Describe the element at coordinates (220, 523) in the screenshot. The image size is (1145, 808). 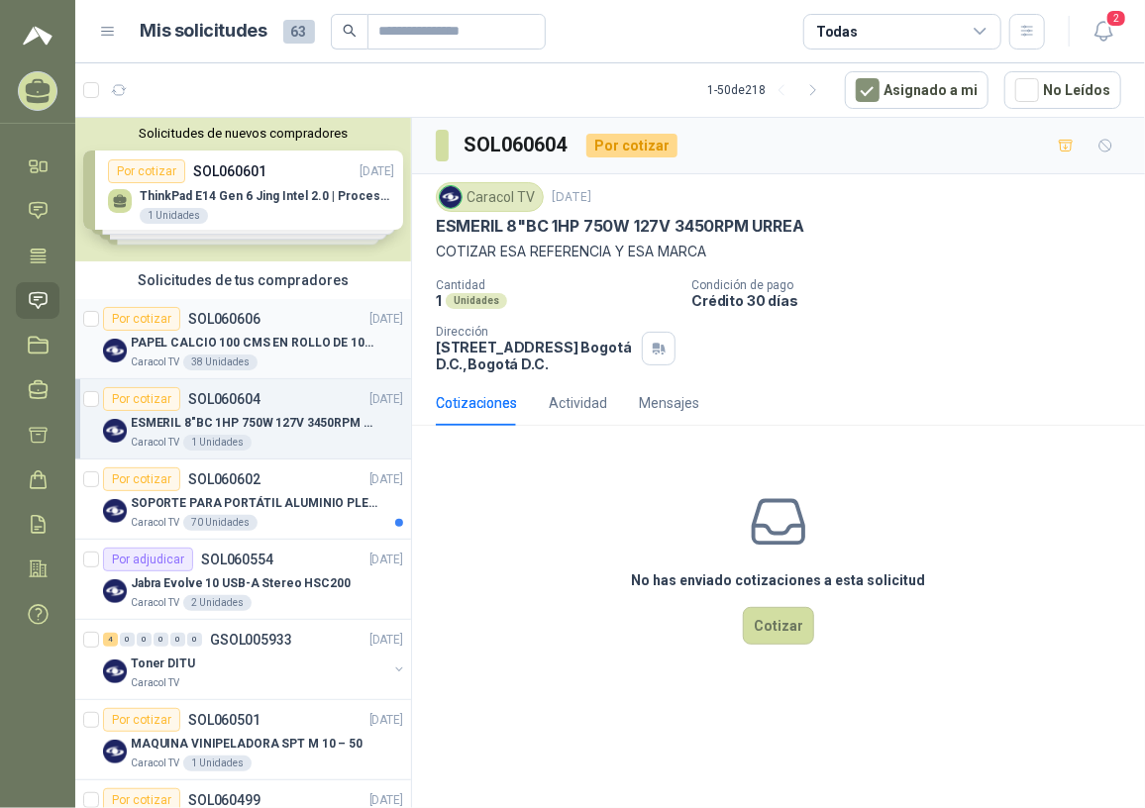
I see `div: 70 Unidades` at that location.